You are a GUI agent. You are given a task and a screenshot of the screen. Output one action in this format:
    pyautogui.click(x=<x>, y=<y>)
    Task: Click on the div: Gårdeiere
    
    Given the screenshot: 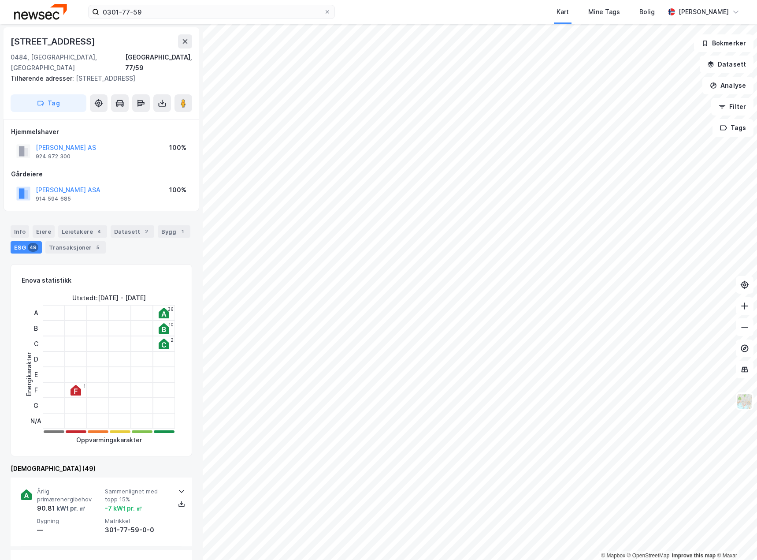 What is the action you would take?
    pyautogui.click(x=101, y=174)
    